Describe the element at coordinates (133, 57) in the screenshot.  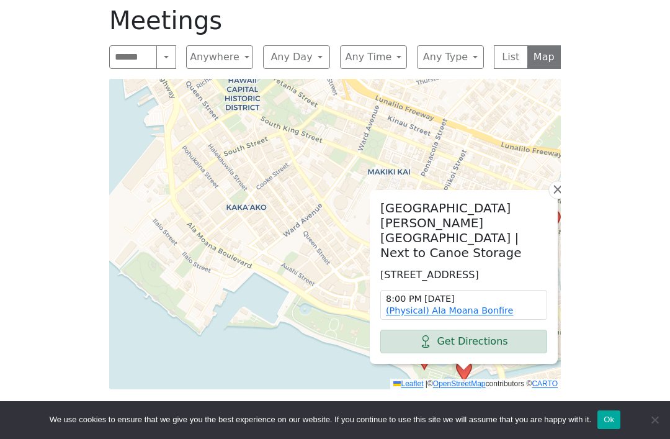
I see `input: Search` at that location.